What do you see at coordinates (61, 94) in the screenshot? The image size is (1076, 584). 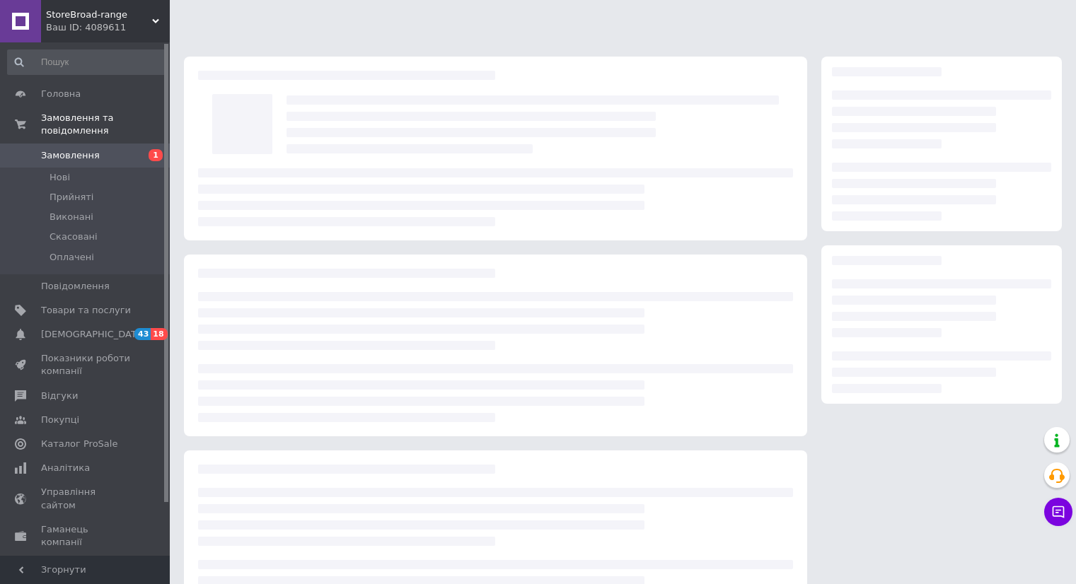 I see `span: Головна` at bounding box center [61, 94].